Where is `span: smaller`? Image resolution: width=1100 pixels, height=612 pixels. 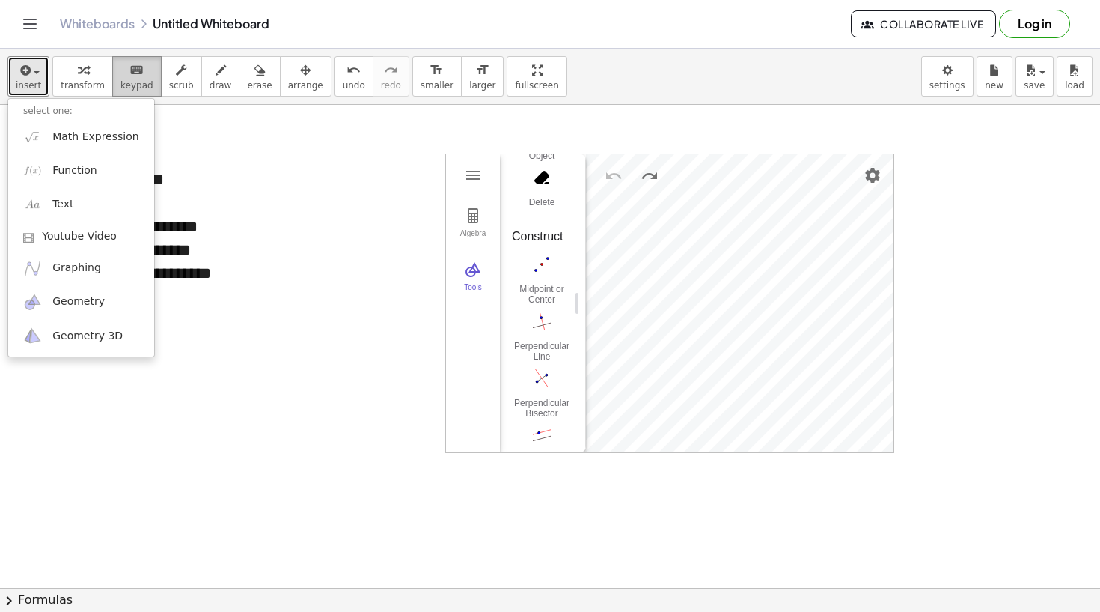
span: smaller is located at coordinates (437, 85).